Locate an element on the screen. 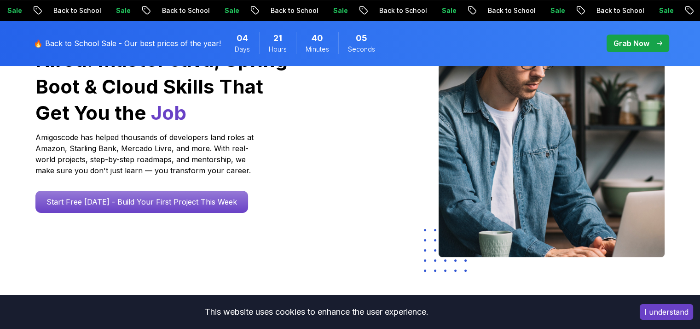 Image resolution: width=700 pixels, height=329 pixels. span: Hours is located at coordinates (278, 49).